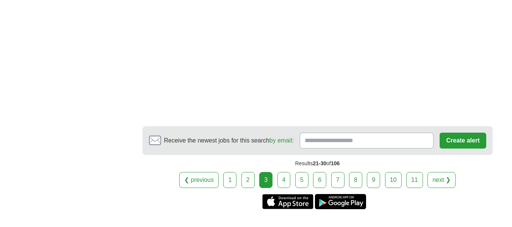 This screenshot has height=227, width=512. Describe the element at coordinates (302, 180) in the screenshot. I see `a: 5` at that location.